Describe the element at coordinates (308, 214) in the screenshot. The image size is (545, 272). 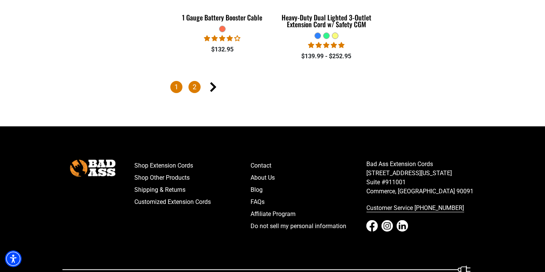
I see `a: Affiliate Program` at that location.